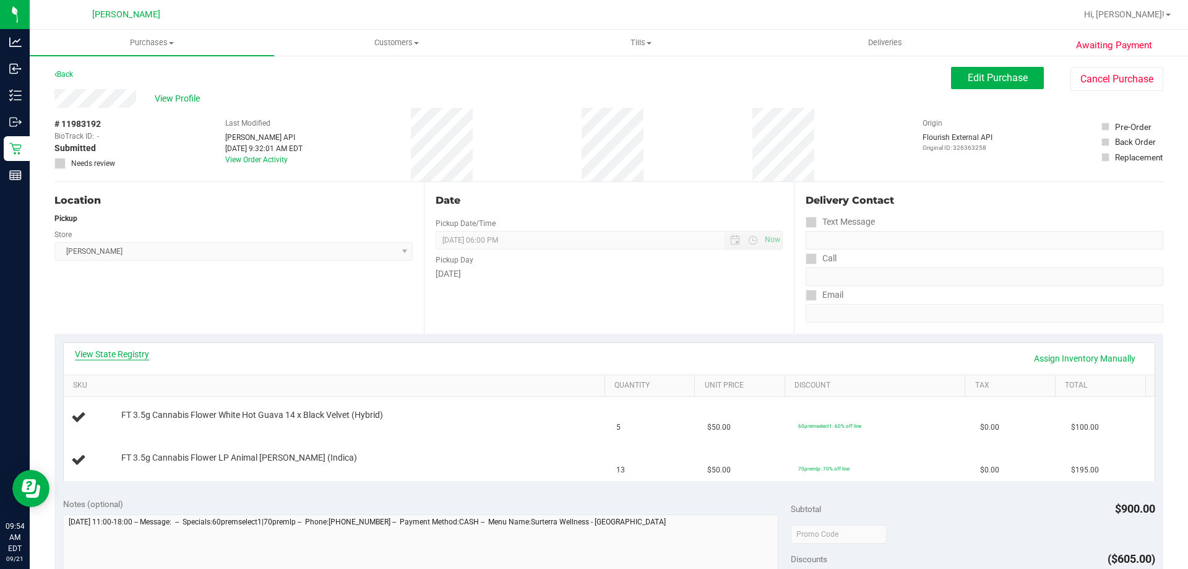  What do you see at coordinates (957, 147) in the screenshot?
I see `p: Original ID: 326363258` at bounding box center [957, 147].